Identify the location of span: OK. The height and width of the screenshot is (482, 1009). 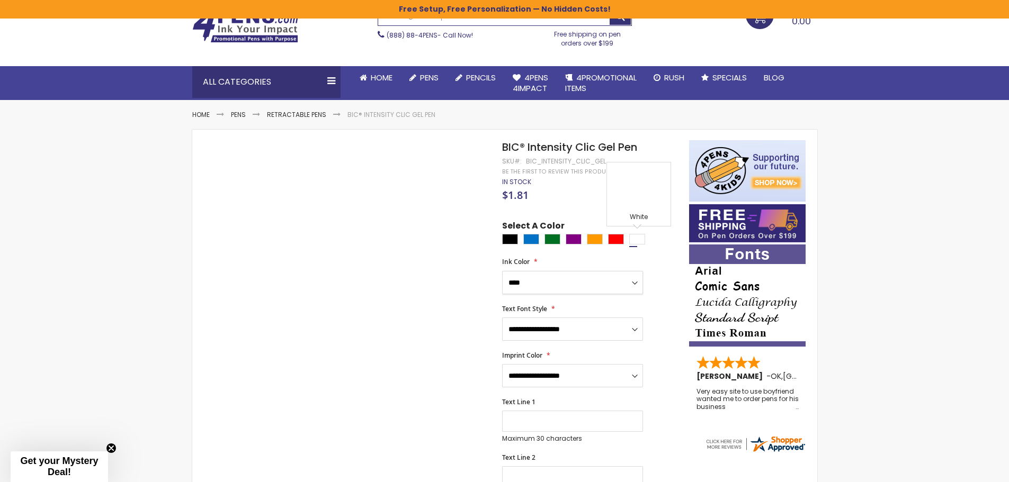
(776, 377).